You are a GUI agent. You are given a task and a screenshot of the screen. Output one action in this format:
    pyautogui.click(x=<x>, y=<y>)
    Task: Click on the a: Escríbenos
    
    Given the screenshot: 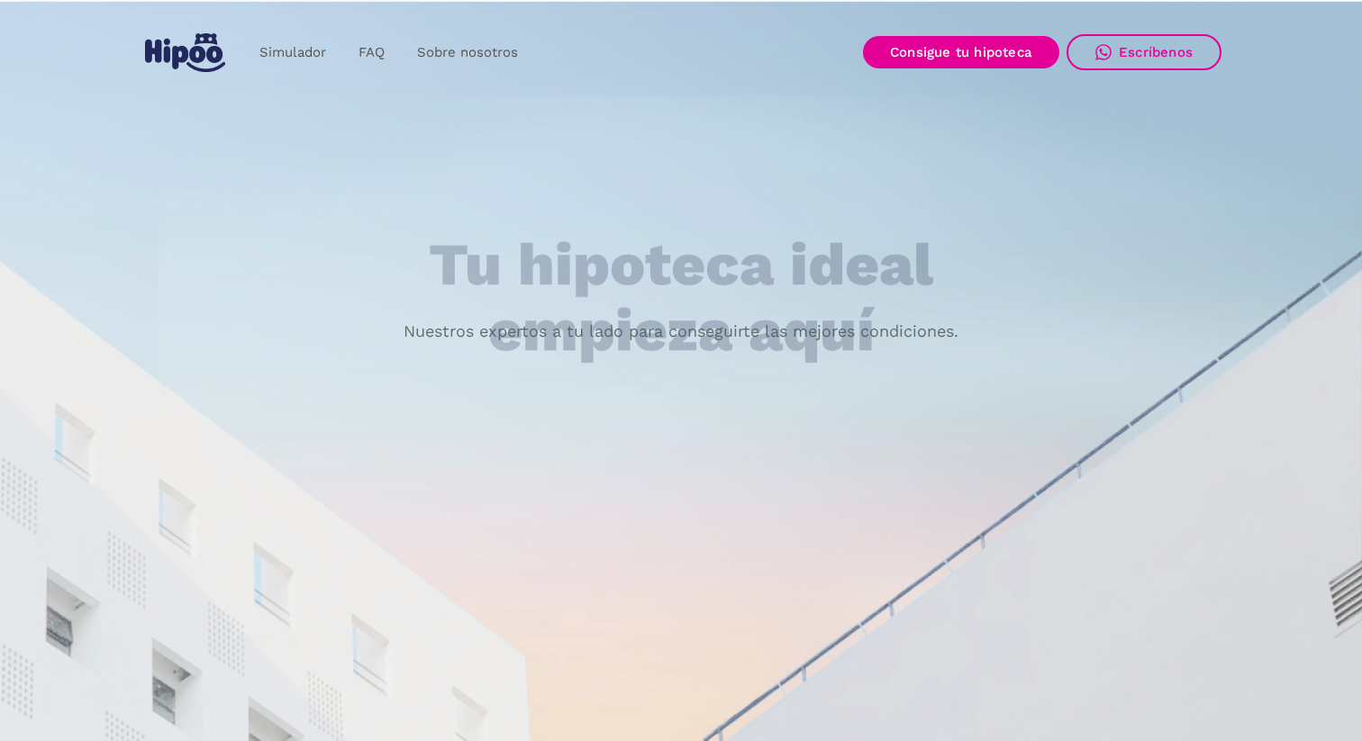 What is the action you would take?
    pyautogui.click(x=1144, y=52)
    